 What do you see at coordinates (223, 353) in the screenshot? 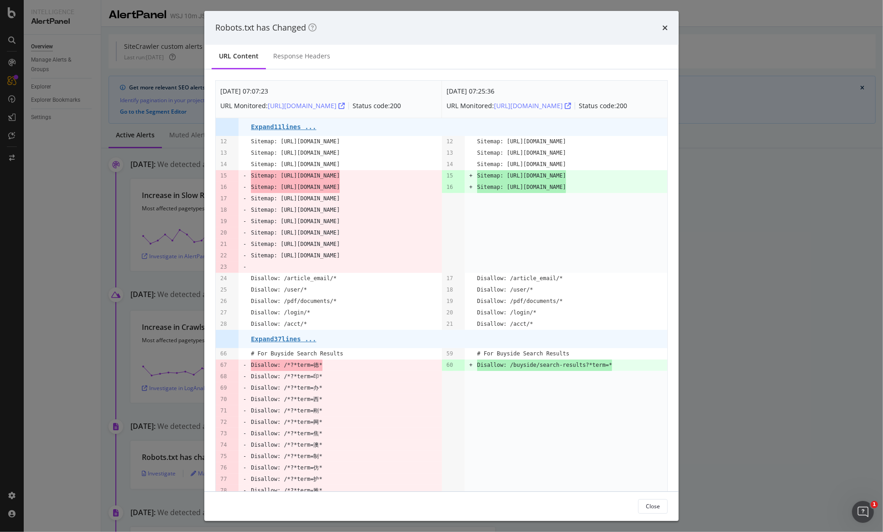
I see `pre: 66` at bounding box center [223, 353].